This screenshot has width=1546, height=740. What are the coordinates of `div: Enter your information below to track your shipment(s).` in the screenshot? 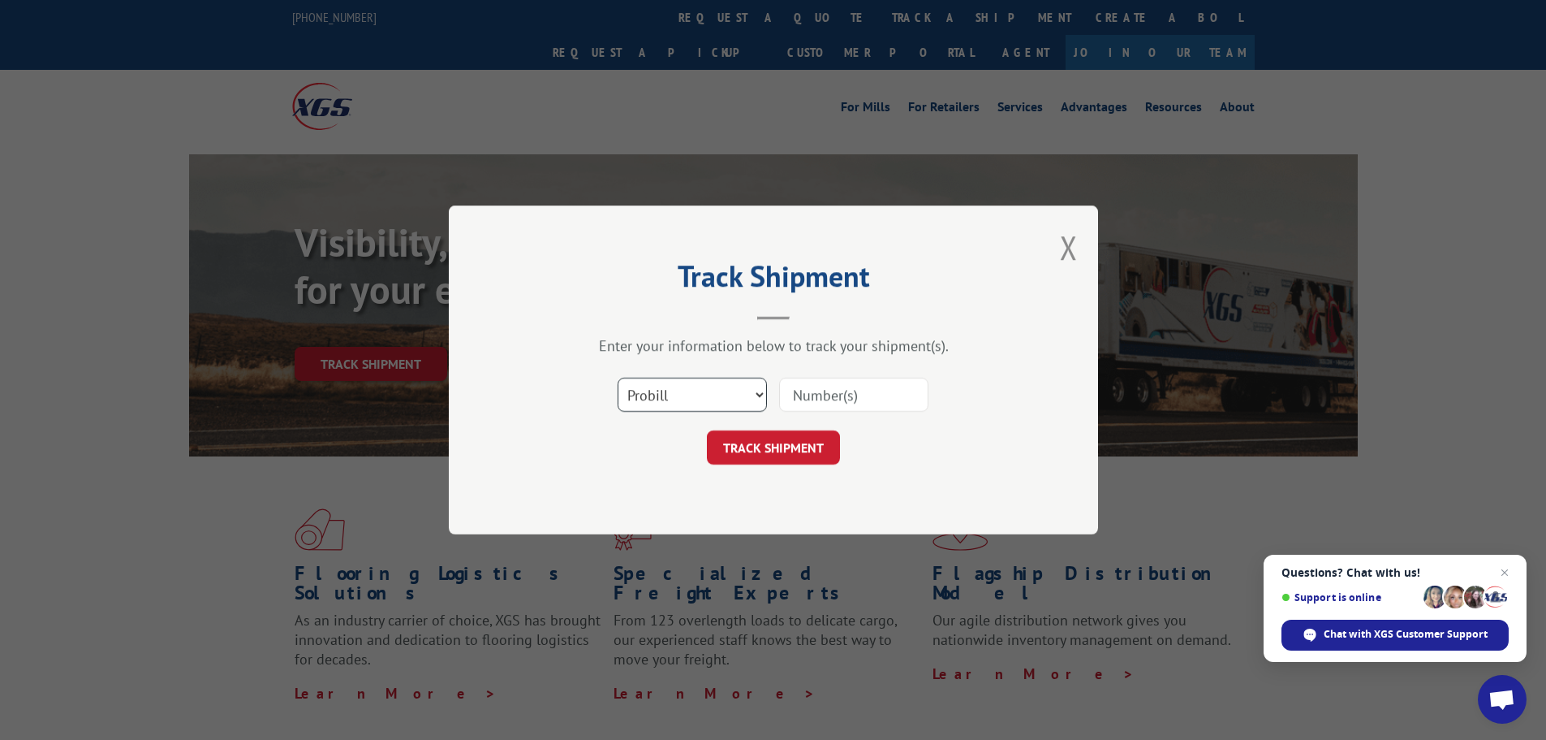 It's located at (774, 345).